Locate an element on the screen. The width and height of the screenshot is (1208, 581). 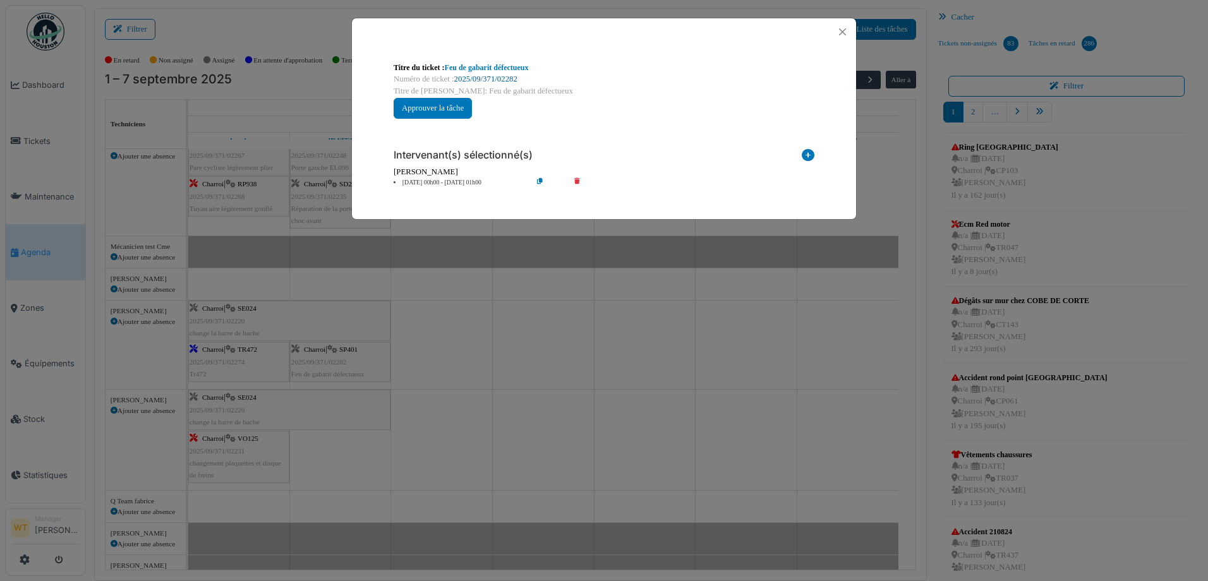
a: 2025/09/371/02282 is located at coordinates (486, 79).